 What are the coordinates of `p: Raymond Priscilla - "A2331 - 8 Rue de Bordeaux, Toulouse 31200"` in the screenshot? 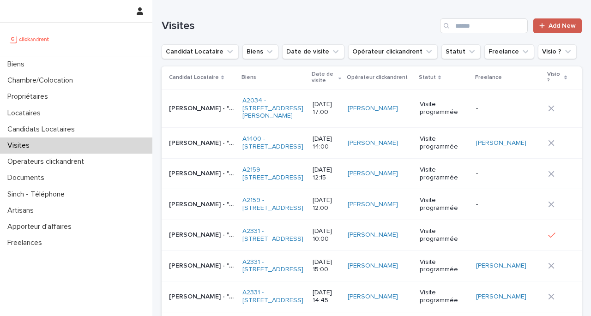 It's located at (203, 296).